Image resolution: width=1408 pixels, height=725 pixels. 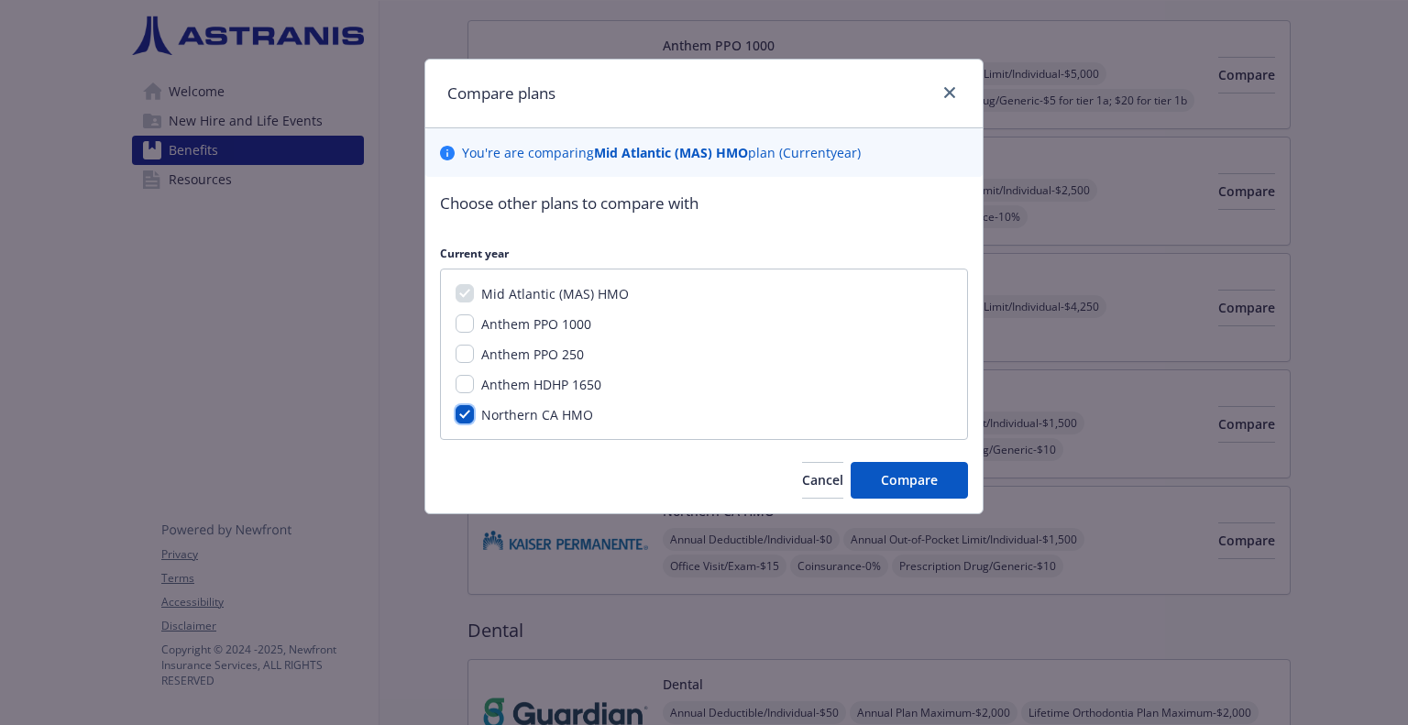 I want to click on h1: Compare plans, so click(x=501, y=94).